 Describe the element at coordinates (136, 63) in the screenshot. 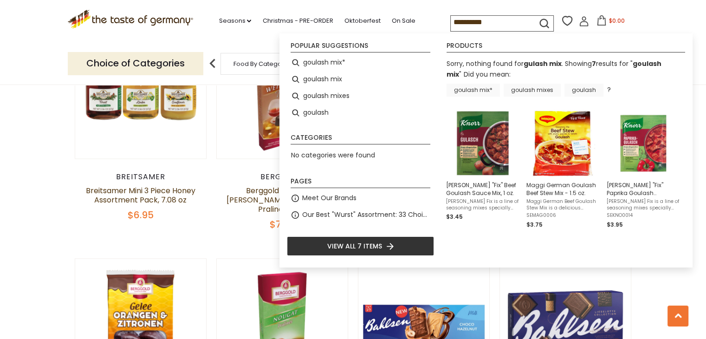

I see `p: Choice of Categories` at that location.